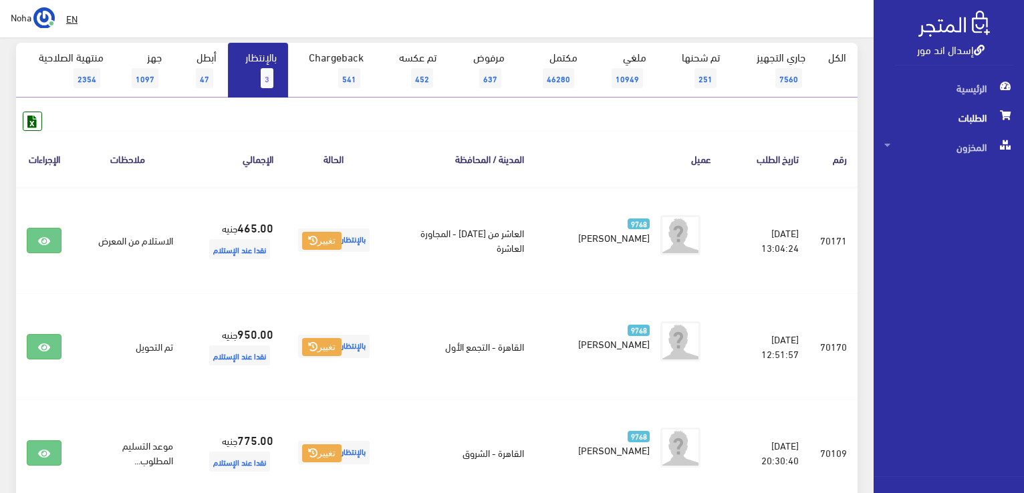  I want to click on th: عميل, so click(628, 158).